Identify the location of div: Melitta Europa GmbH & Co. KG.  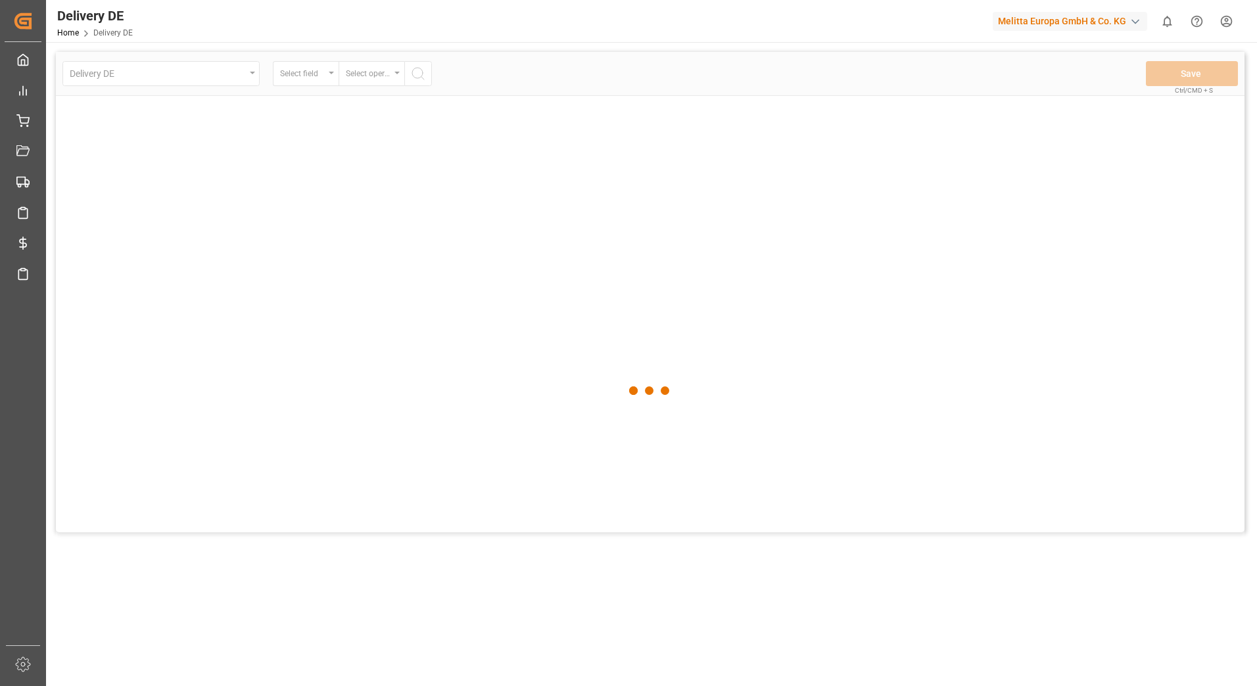
(1069, 21).